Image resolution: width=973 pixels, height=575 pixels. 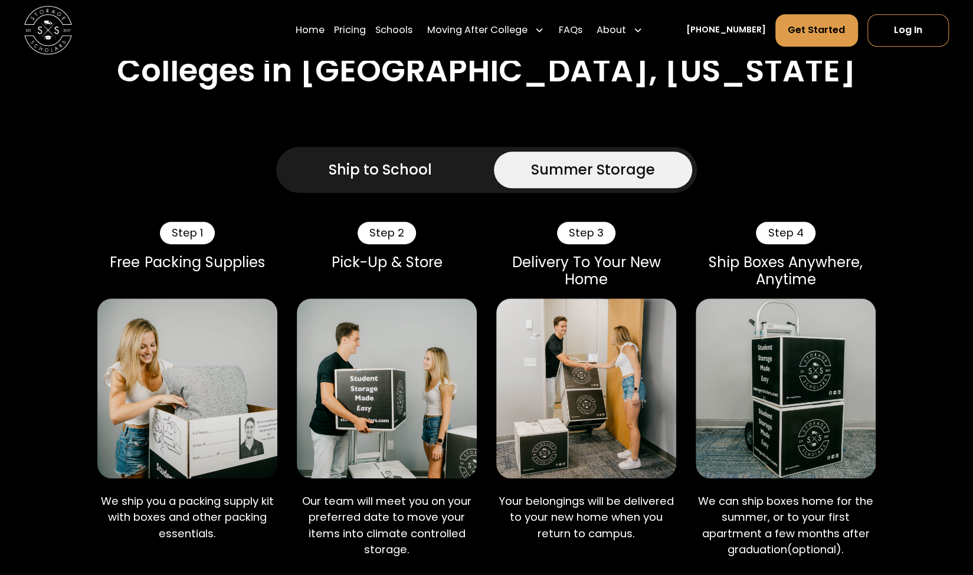 What do you see at coordinates (380, 170) in the screenshot?
I see `div: Ship to School` at bounding box center [380, 170].